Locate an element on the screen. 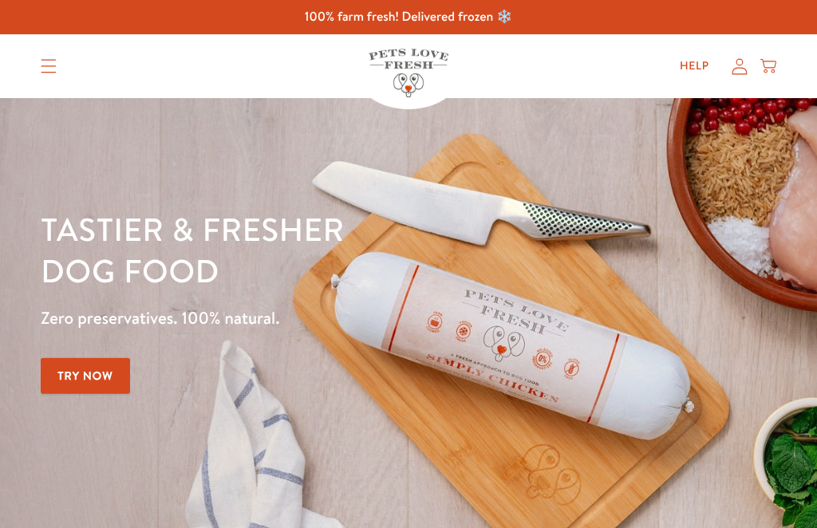 This screenshot has width=817, height=528. p: Zero preservatives. 100% natural. is located at coordinates (286, 318).